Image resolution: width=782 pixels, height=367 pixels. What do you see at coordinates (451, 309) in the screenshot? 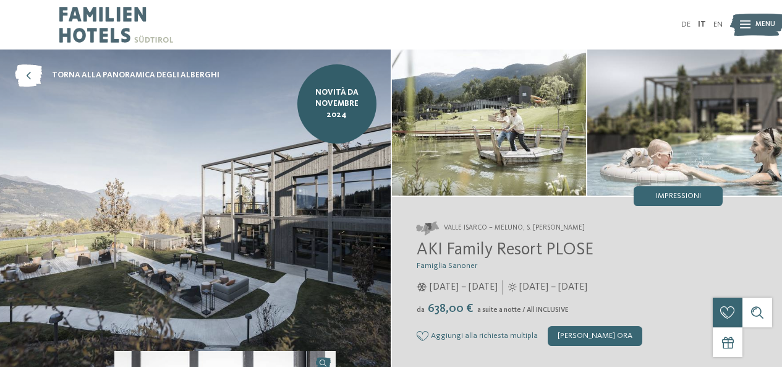
I see `span: 638,00 €` at bounding box center [451, 309].